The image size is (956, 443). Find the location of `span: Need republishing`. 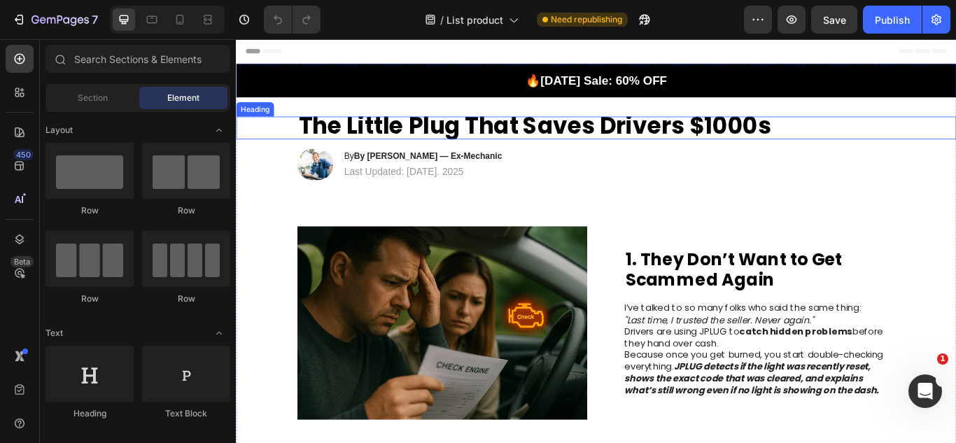

span: Need republishing is located at coordinates (587, 20).